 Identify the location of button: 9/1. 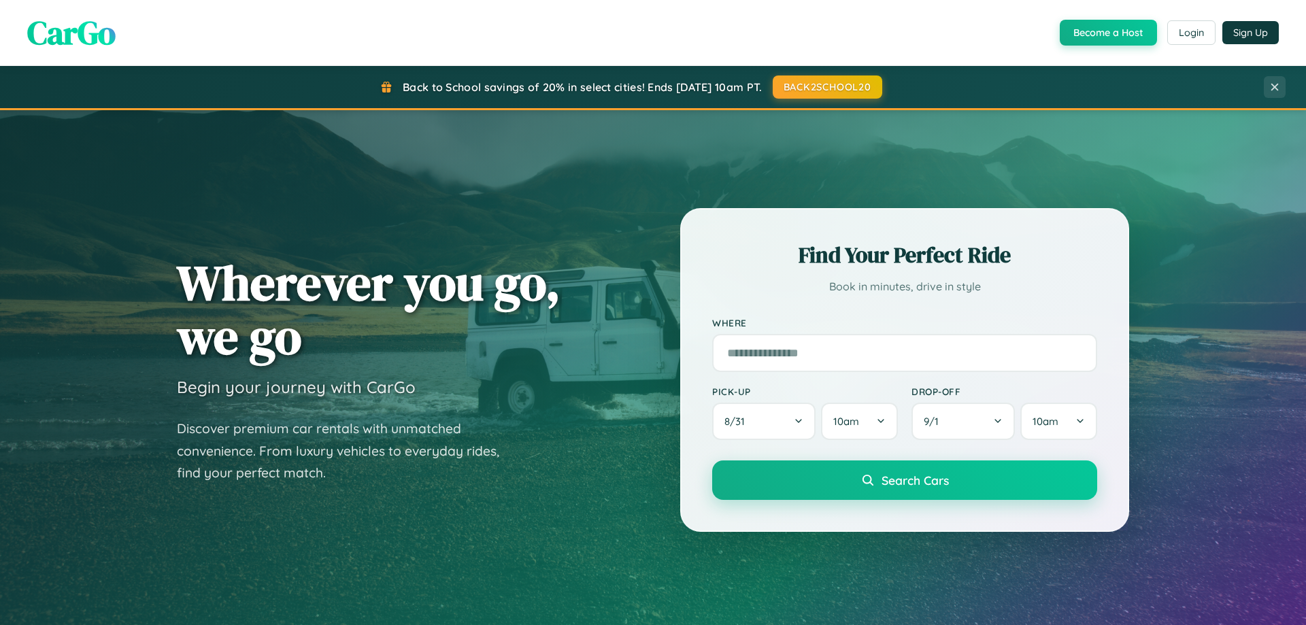
(963, 421).